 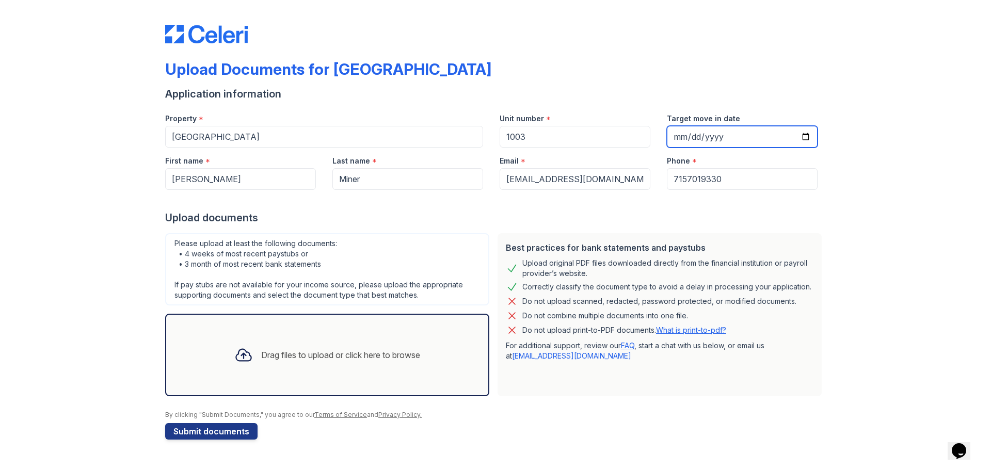 What do you see at coordinates (327, 270) in the screenshot?
I see `div: Please upload at least the following documents: • 4 weeks of most recent paystubs or • 3 month of...` at bounding box center [327, 270].